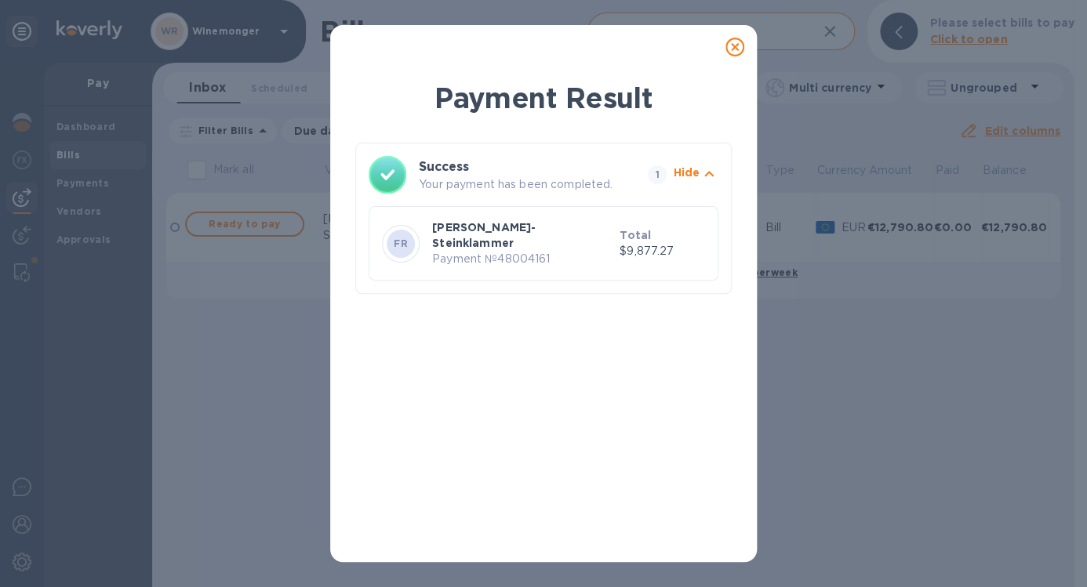 The height and width of the screenshot is (587, 1087). Describe the element at coordinates (530, 184) in the screenshot. I see `p: Your payment has been completed.` at that location.